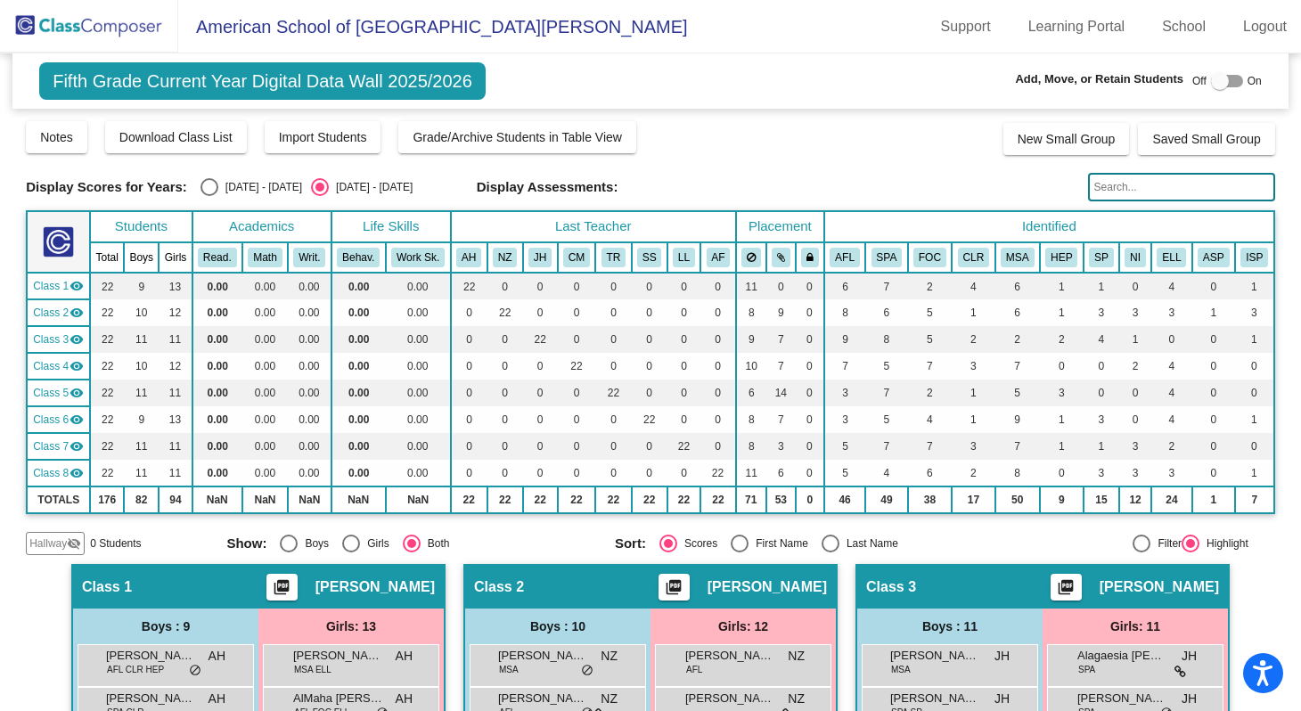 The height and width of the screenshot is (711, 1301). What do you see at coordinates (141, 366) in the screenshot?
I see `td: 10` at bounding box center [141, 366].